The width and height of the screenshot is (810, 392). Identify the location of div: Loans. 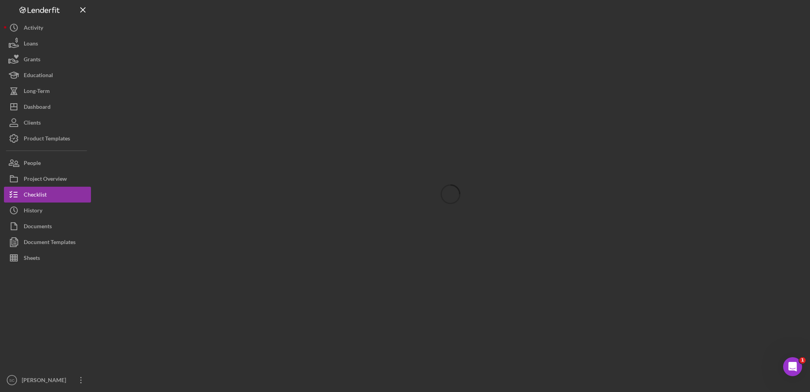
(31, 44).